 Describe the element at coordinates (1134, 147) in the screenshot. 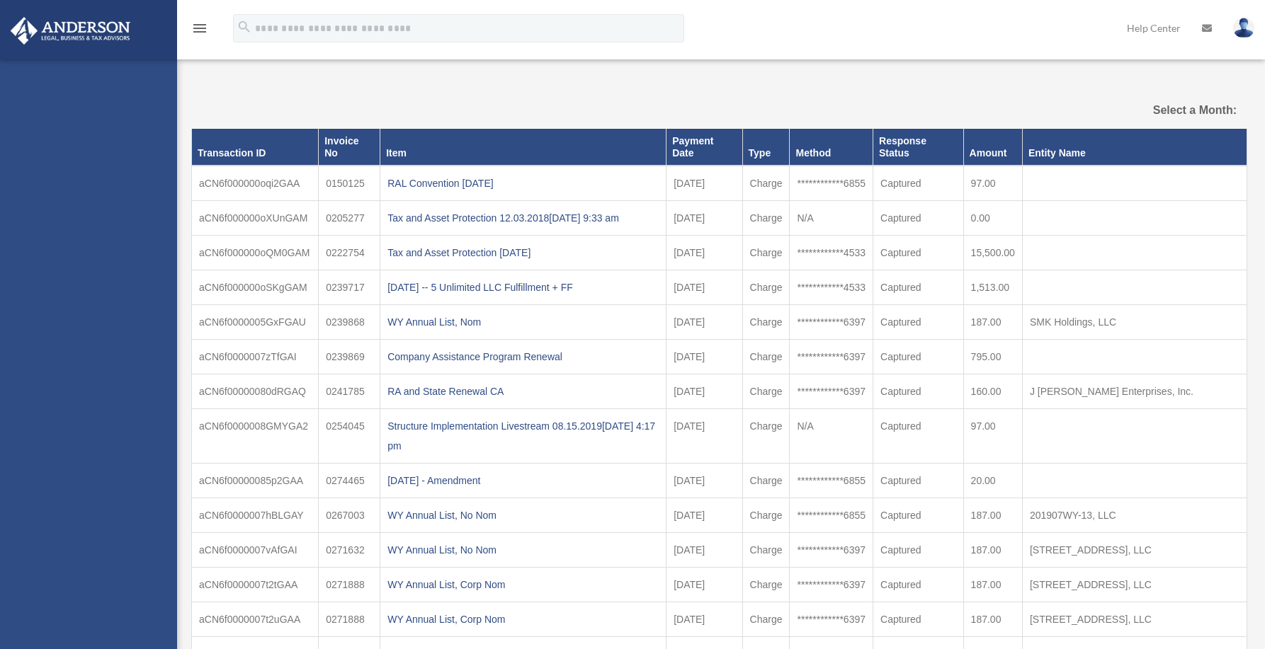

I see `th: Entity Name` at that location.